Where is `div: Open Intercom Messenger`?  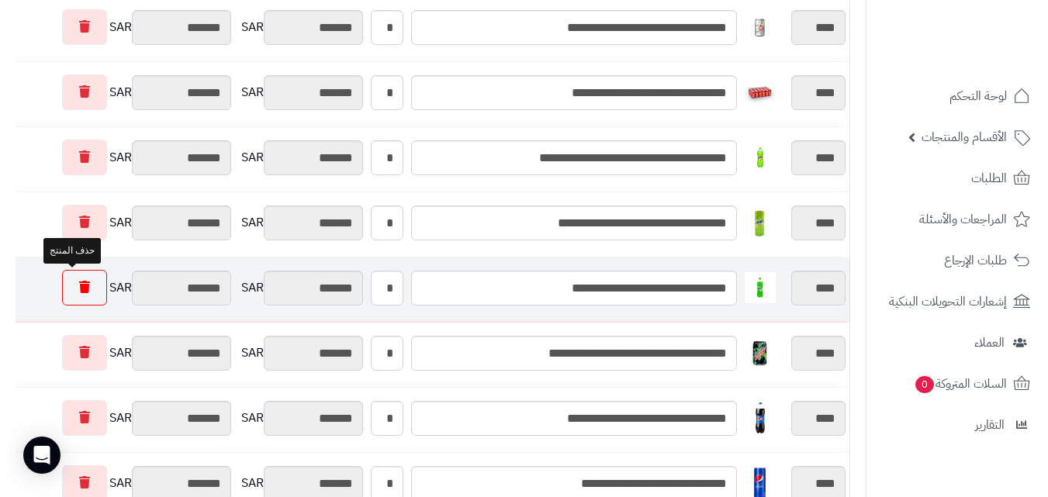 div: Open Intercom Messenger is located at coordinates (42, 455).